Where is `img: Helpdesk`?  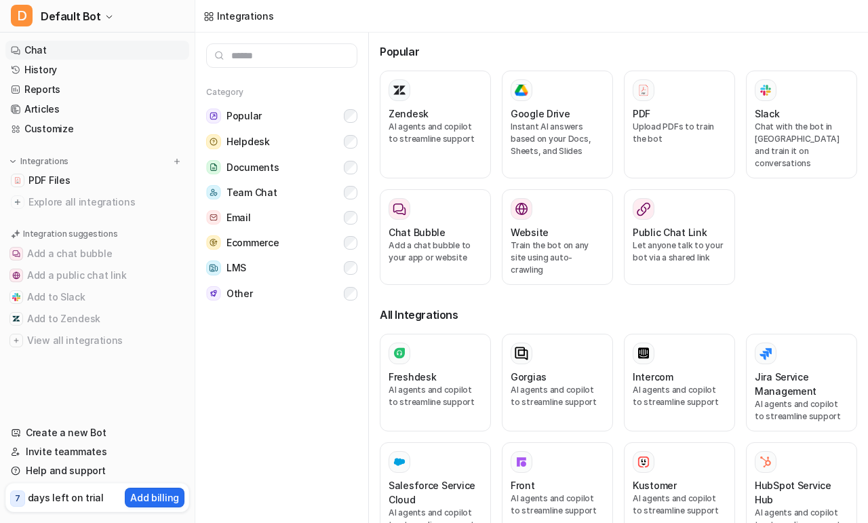 img: Helpdesk is located at coordinates (214, 142).